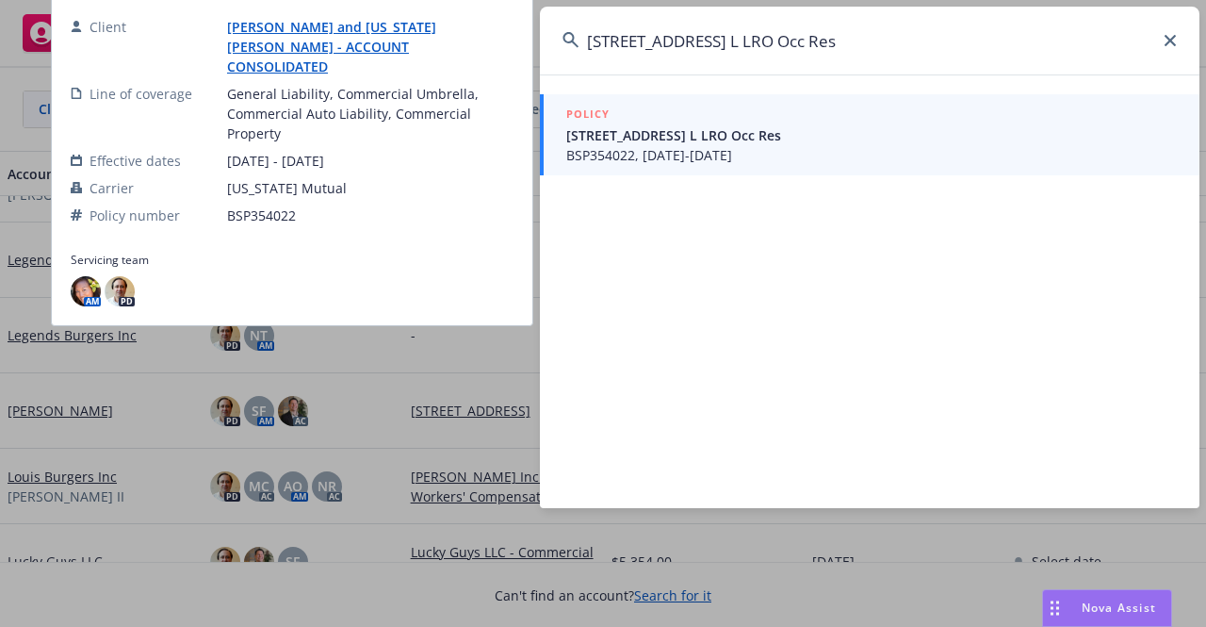  What do you see at coordinates (1107, 608) in the screenshot?
I see `button: Nova Assist` at bounding box center [1107, 608].